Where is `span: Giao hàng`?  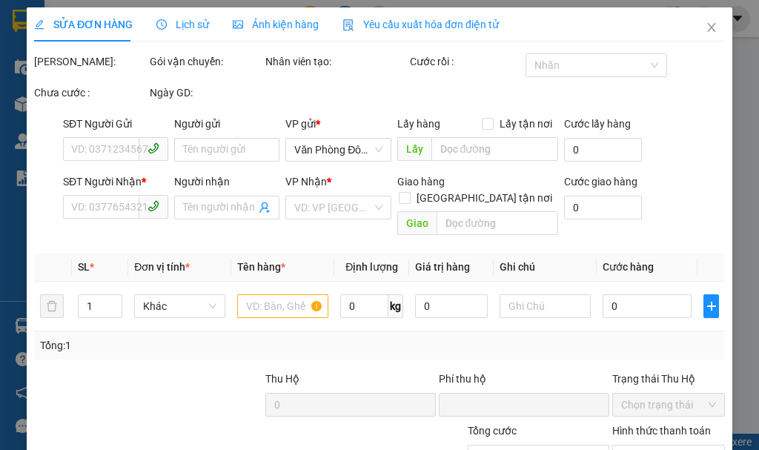 span: Giao hàng is located at coordinates (420, 182).